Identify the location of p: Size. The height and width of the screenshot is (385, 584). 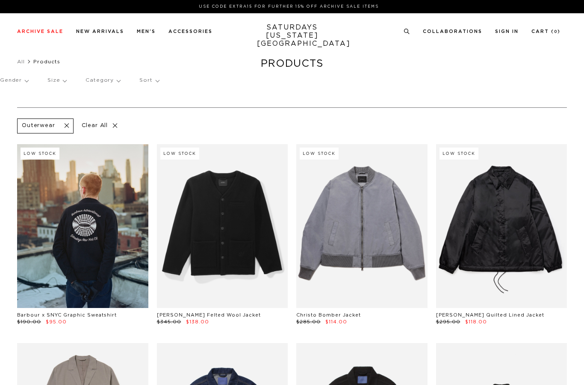
(57, 80).